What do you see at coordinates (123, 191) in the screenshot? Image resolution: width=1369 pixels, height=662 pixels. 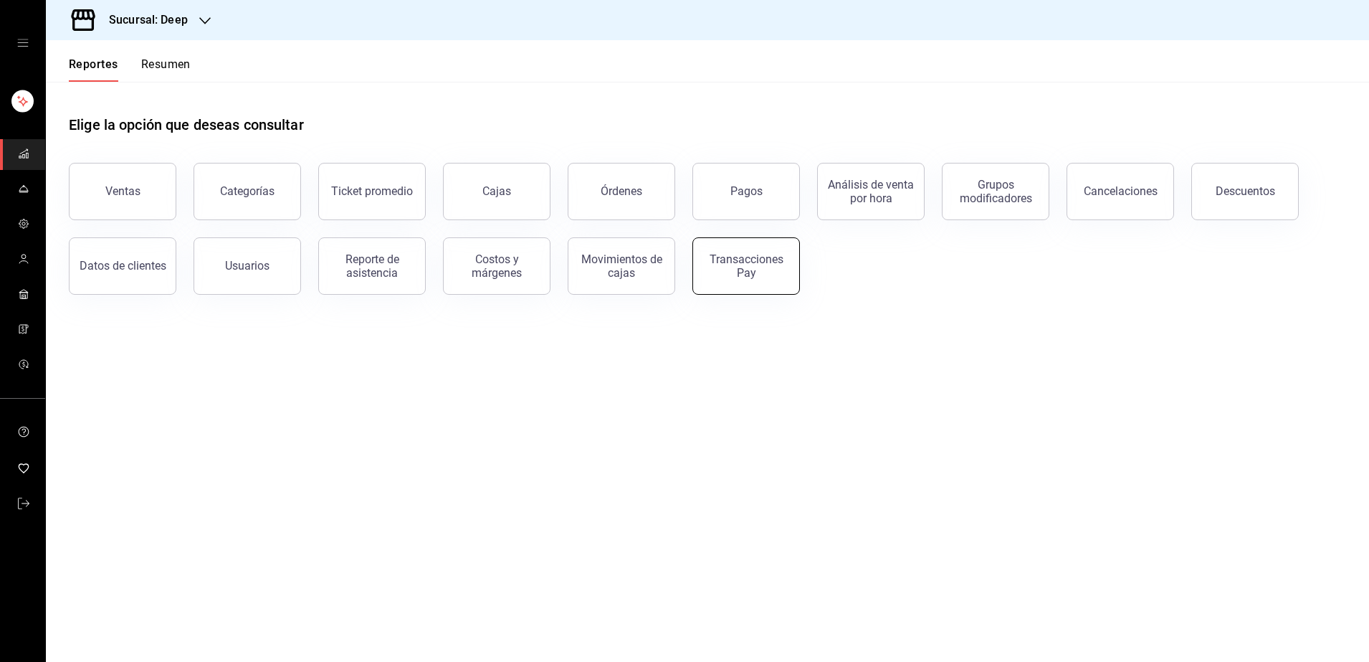 I see `button: Ventas` at bounding box center [123, 191].